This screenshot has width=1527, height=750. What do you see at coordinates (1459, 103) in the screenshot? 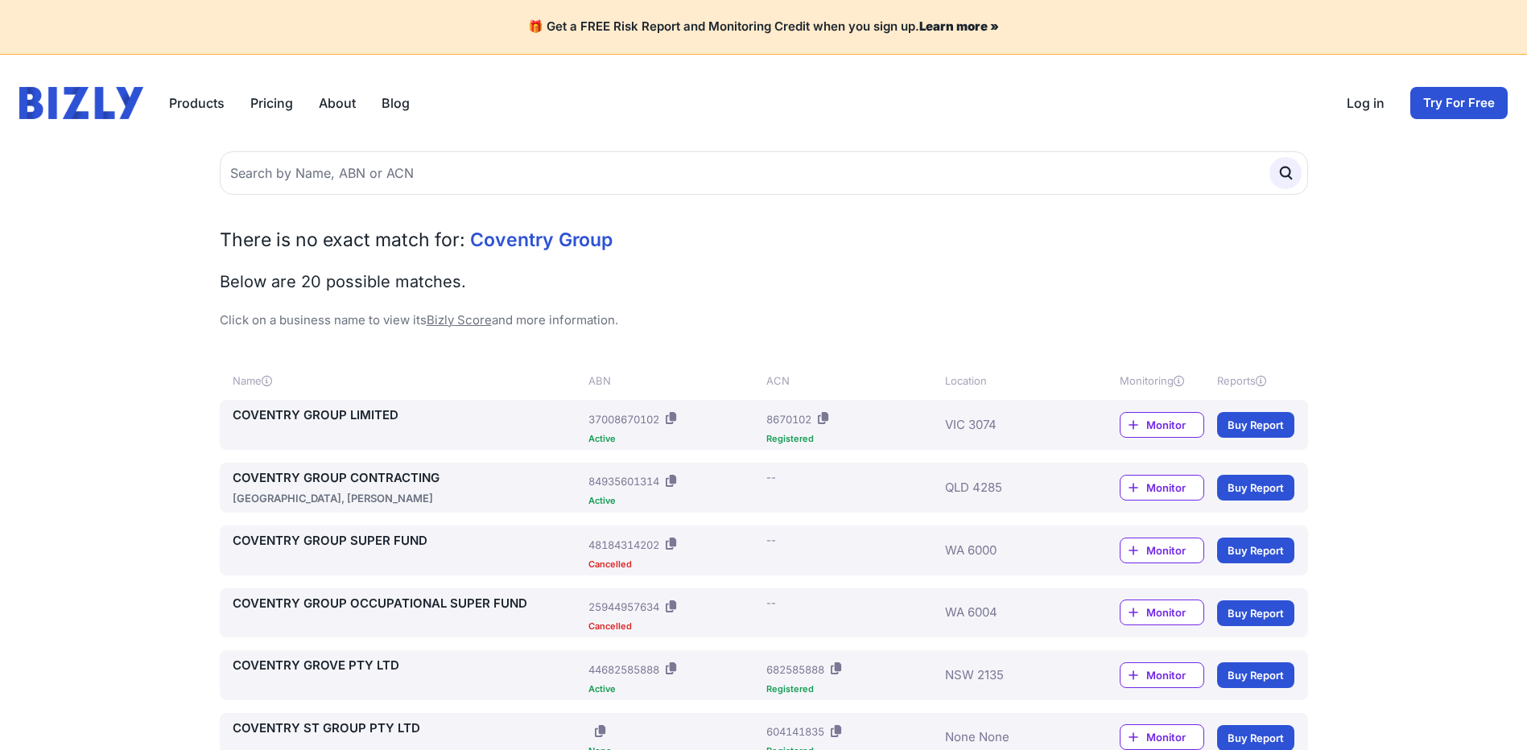
I see `a: Try For Free` at bounding box center [1459, 103].